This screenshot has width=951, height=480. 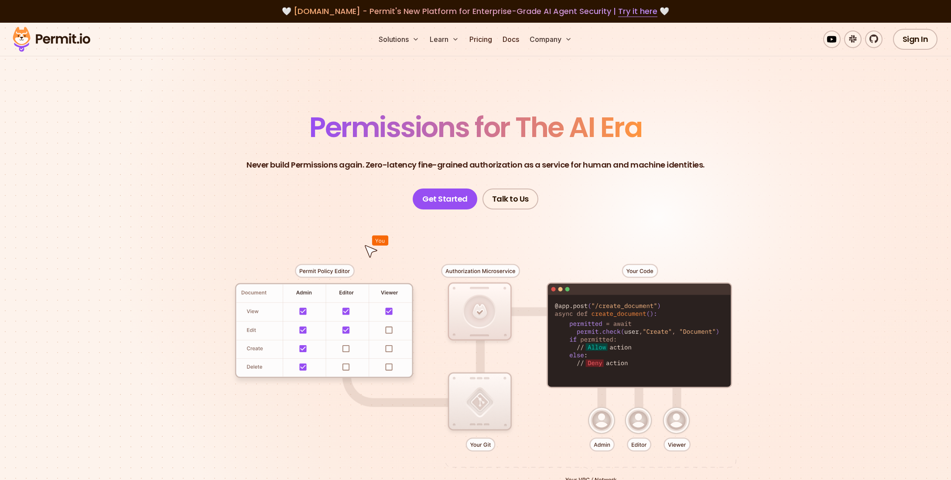 I want to click on img: Permit logo, so click(x=51, y=39).